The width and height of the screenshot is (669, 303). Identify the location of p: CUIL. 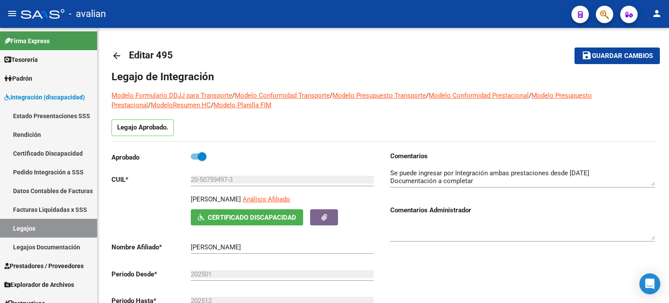
(151, 179).